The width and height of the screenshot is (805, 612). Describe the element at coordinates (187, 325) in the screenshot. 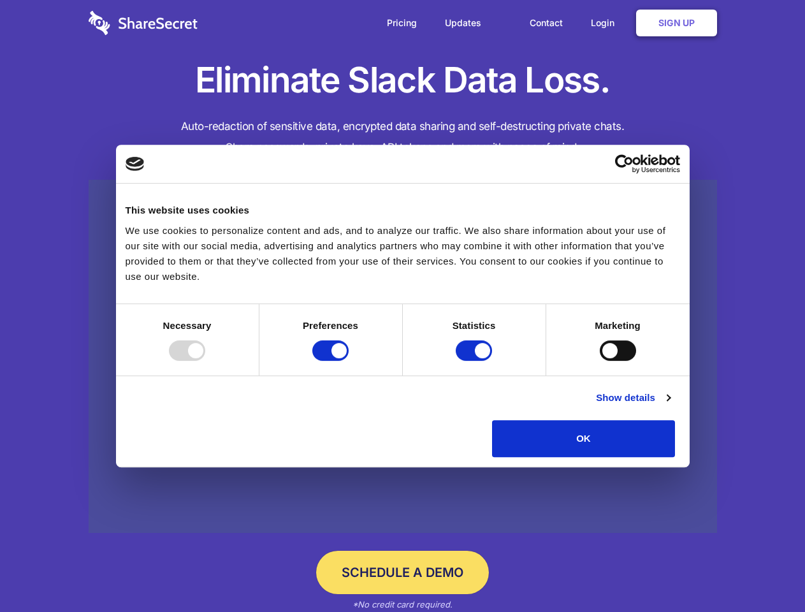

I see `strong: Necessary` at that location.